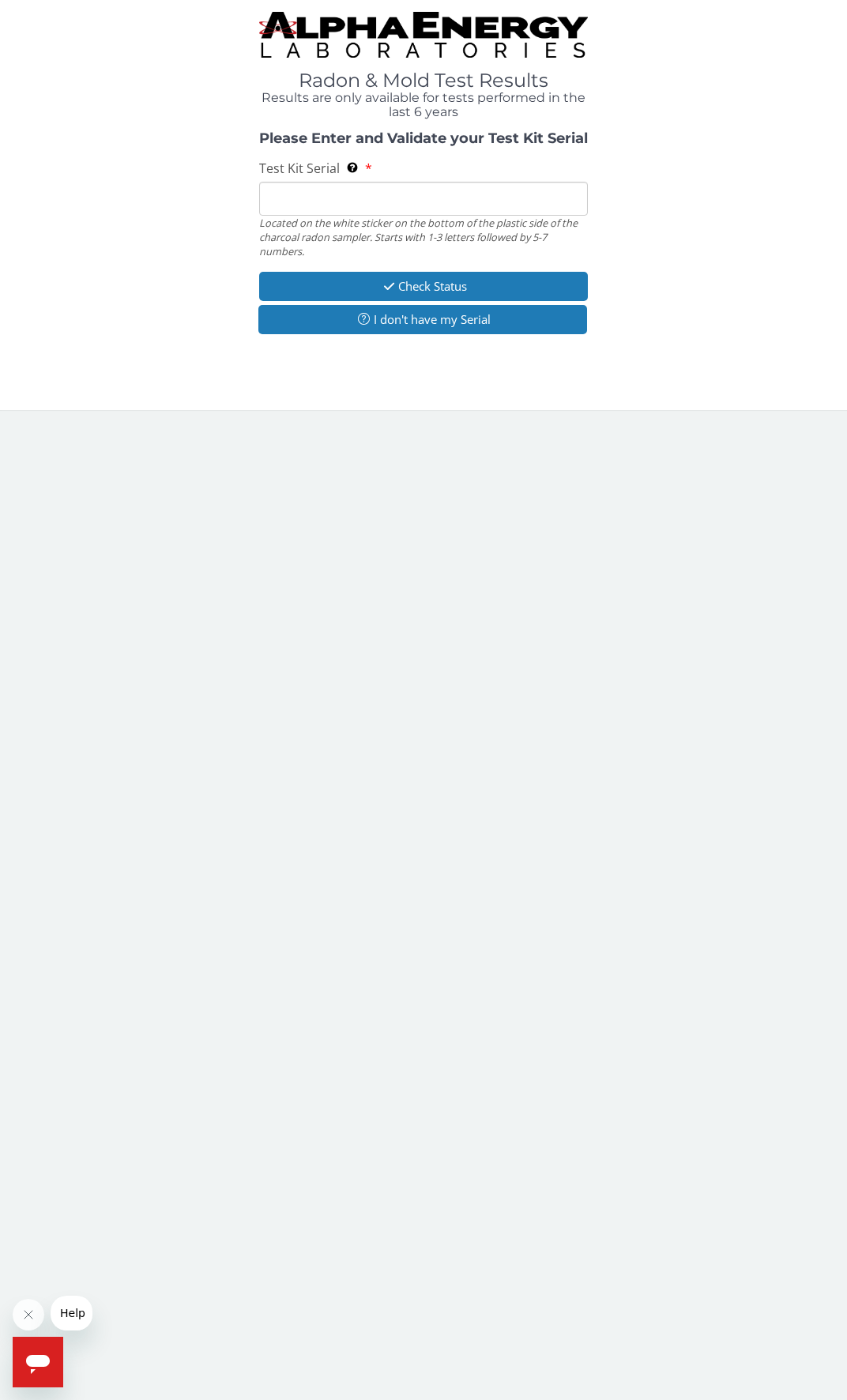  What do you see at coordinates (424, 35) in the screenshot?
I see `img: TightCrop.jpg` at bounding box center [424, 35].